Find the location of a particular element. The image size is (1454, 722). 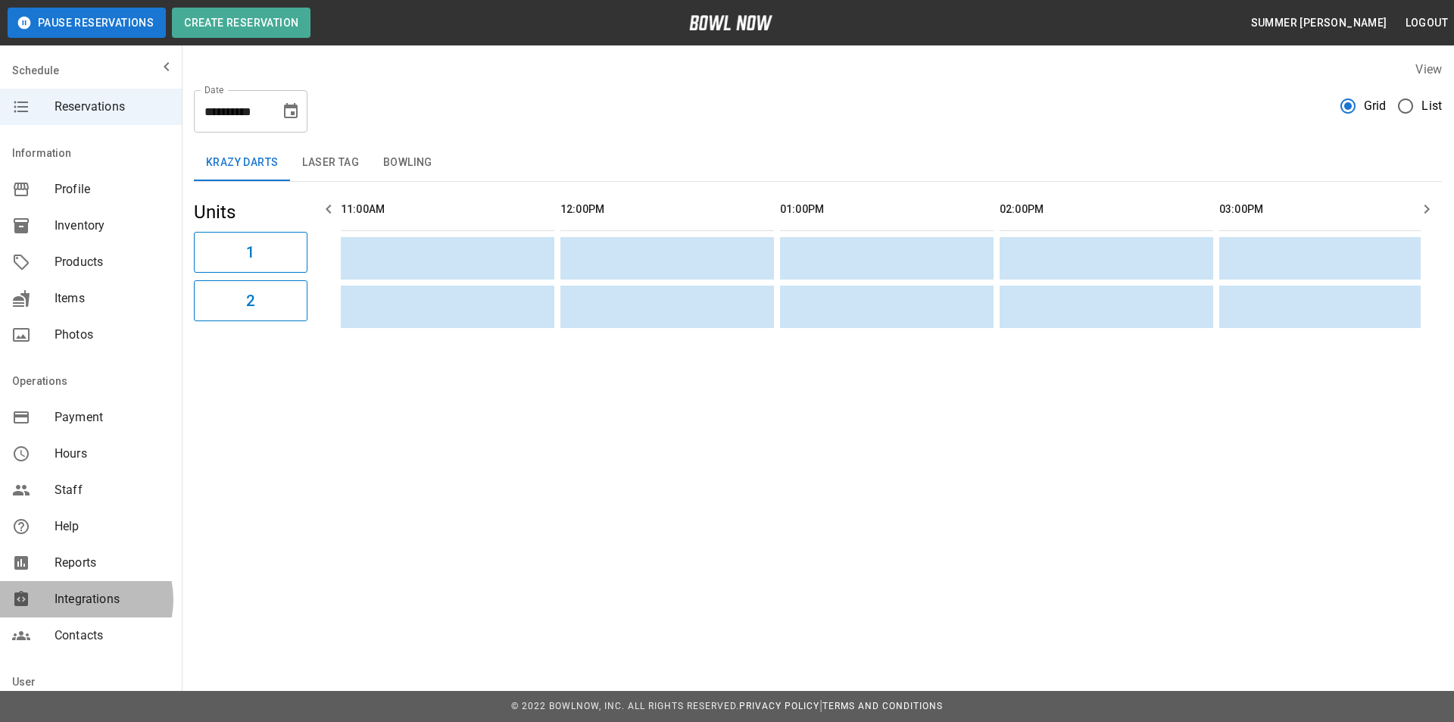

span: List is located at coordinates (1431, 106).